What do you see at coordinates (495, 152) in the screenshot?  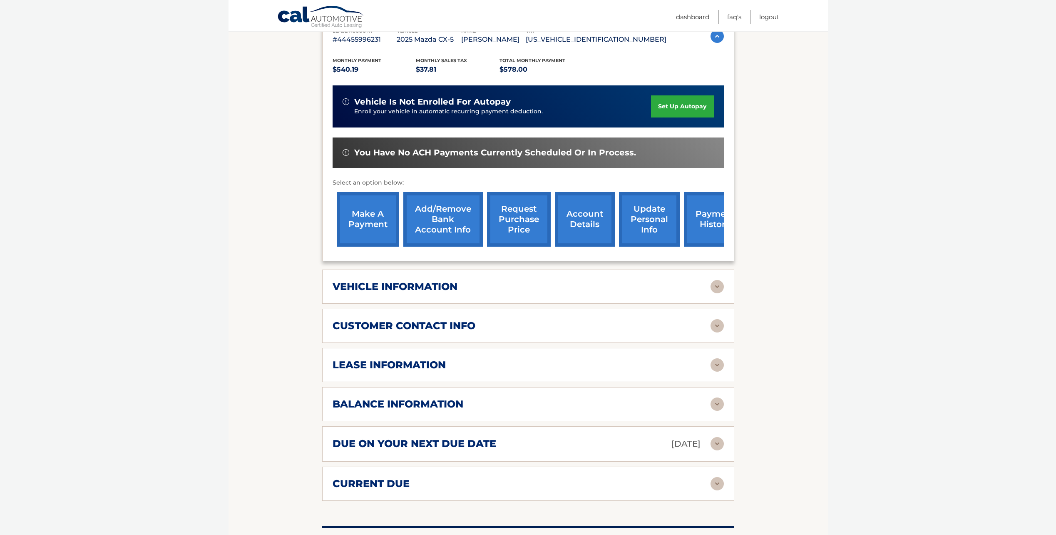 I see `span: You have no ACH payments currently scheduled or in process.` at bounding box center [495, 152].